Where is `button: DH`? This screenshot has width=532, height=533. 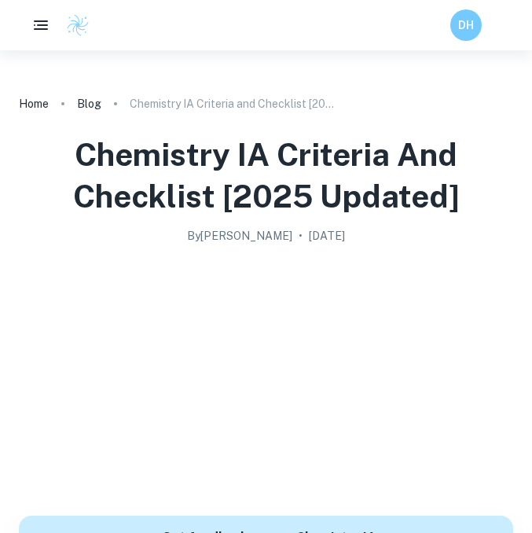 button: DH is located at coordinates (466, 25).